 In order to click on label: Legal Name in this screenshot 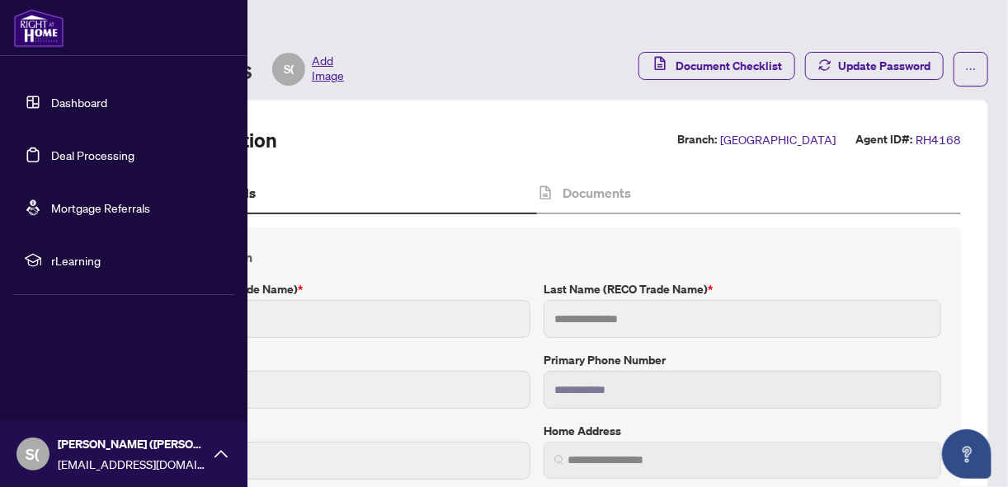, I will do `click(332, 360)`.